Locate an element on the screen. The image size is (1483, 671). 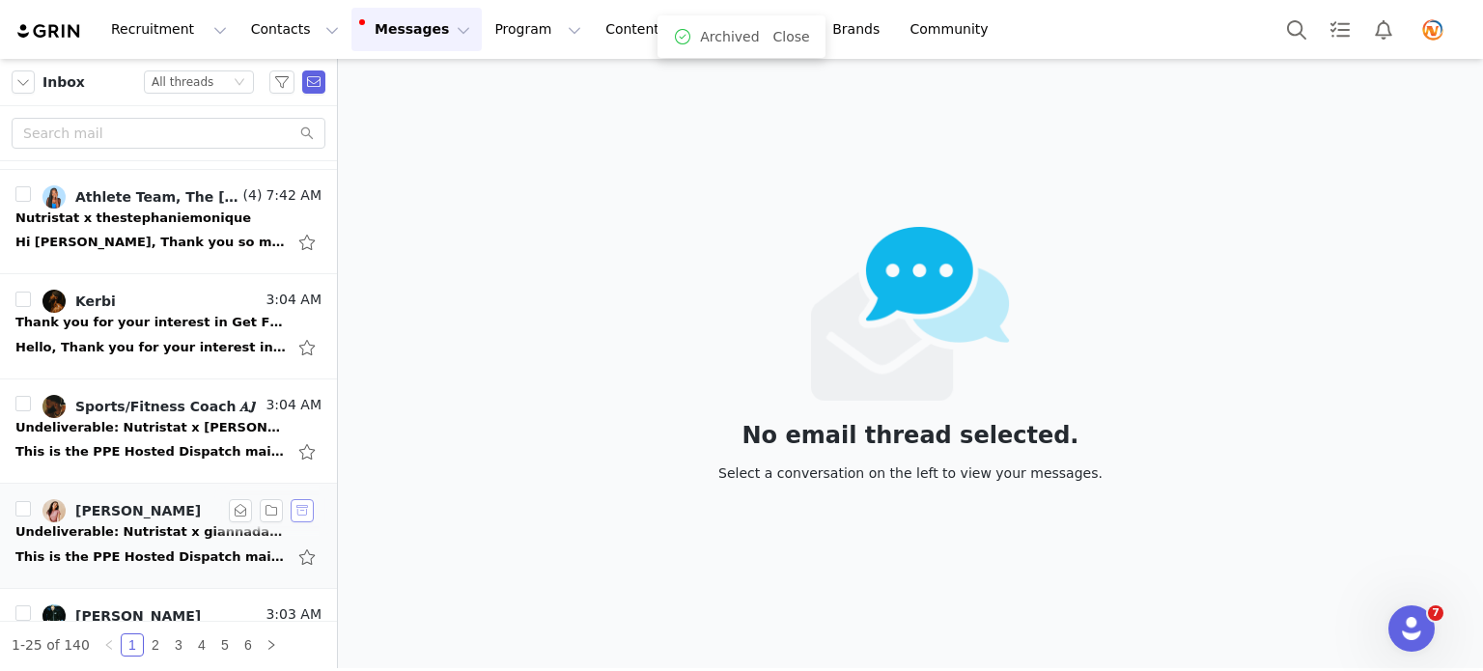
i: icon: search is located at coordinates (307, 133).